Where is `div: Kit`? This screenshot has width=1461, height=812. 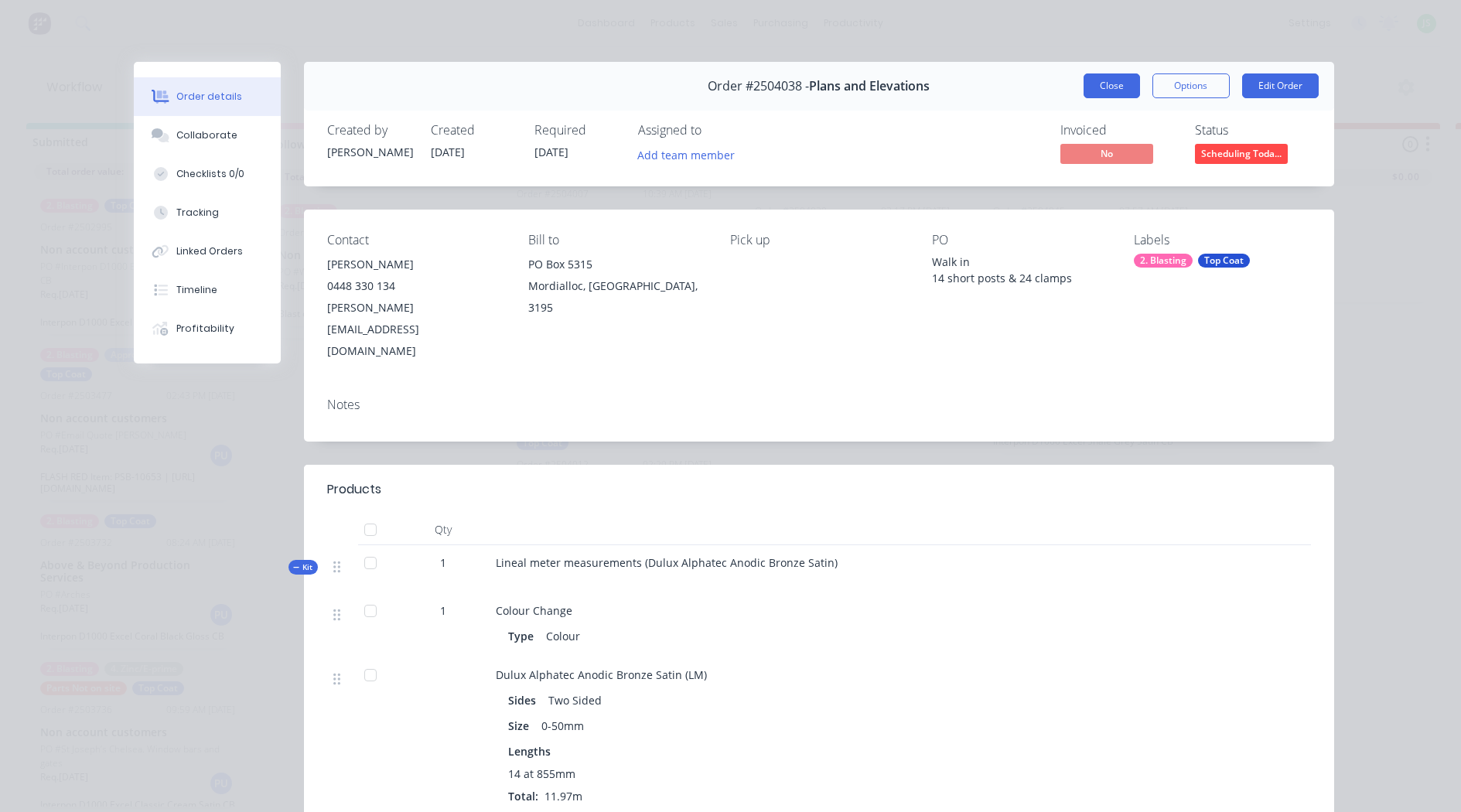
div: Kit is located at coordinates (304, 567).